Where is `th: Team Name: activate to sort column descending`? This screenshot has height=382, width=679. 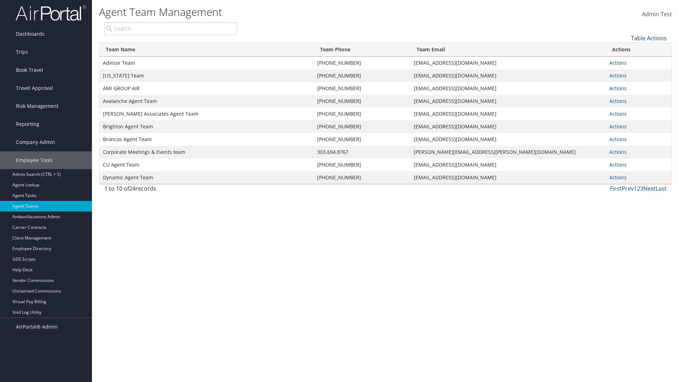 th: Team Name: activate to sort column descending is located at coordinates (207, 50).